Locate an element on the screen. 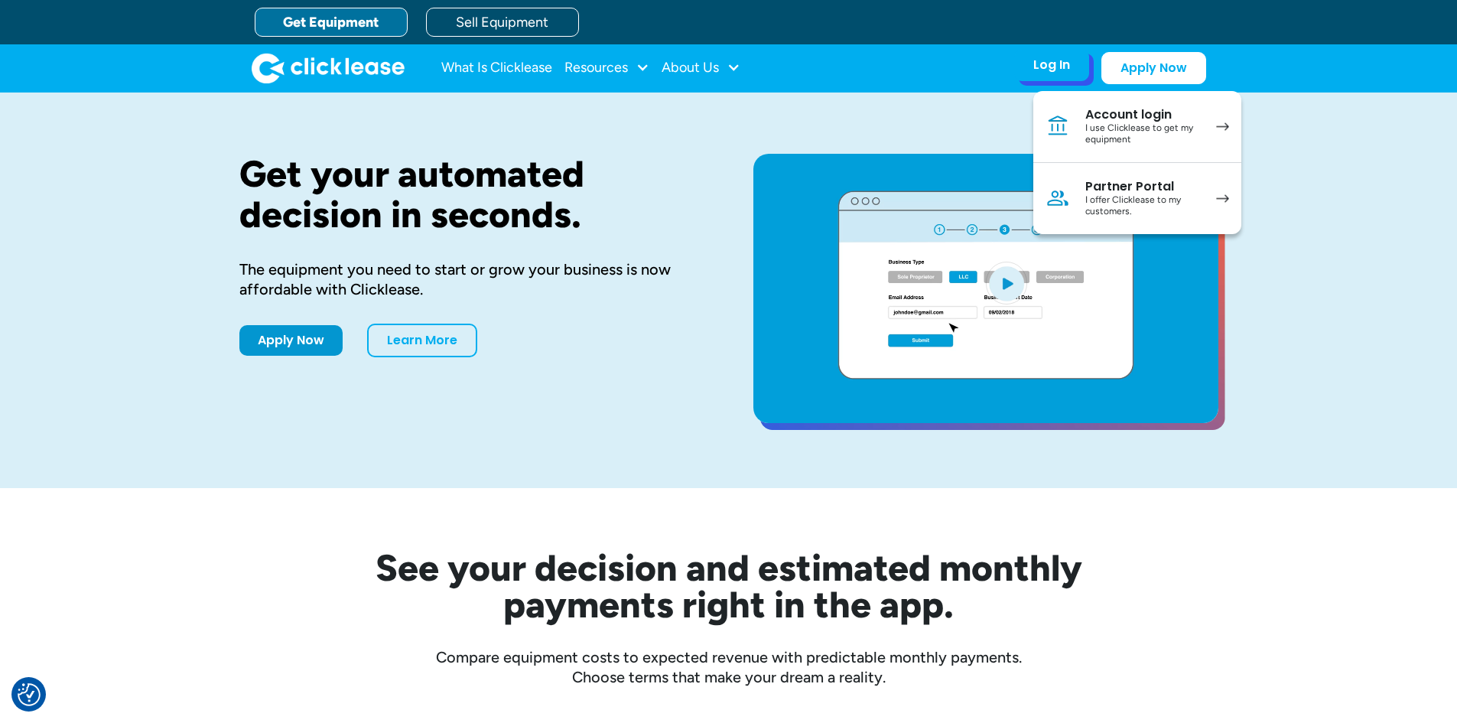 This screenshot has height=723, width=1457. a: home is located at coordinates (328, 68).